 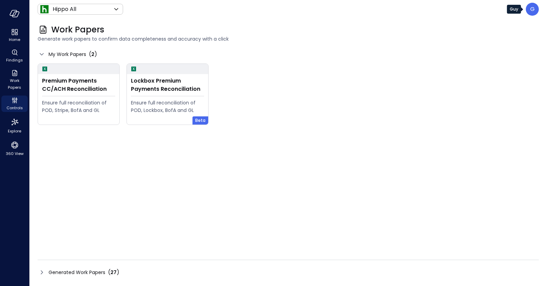 What do you see at coordinates (15, 108) in the screenshot?
I see `span: Controls` at bounding box center [15, 108].